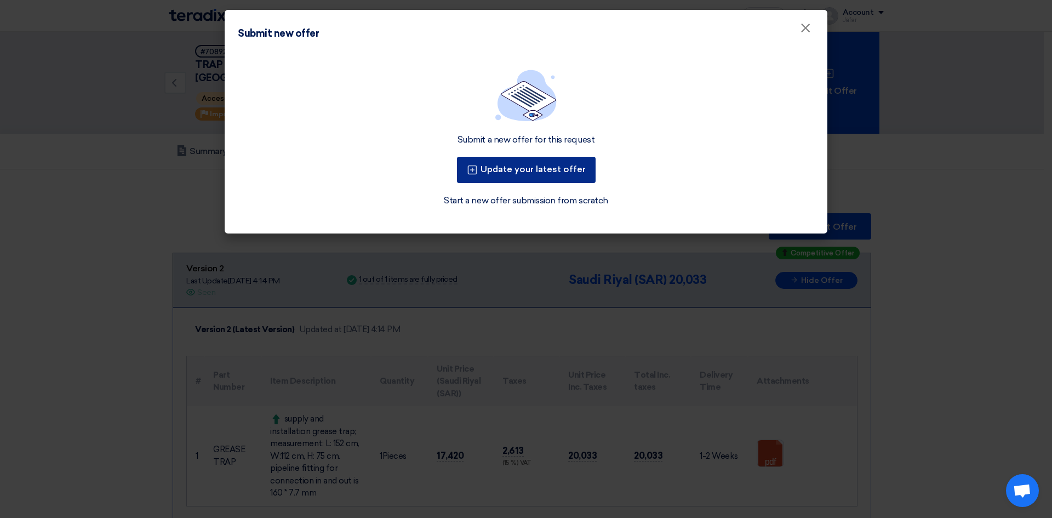  What do you see at coordinates (806, 28) in the screenshot?
I see `button: Close` at bounding box center [806, 28].